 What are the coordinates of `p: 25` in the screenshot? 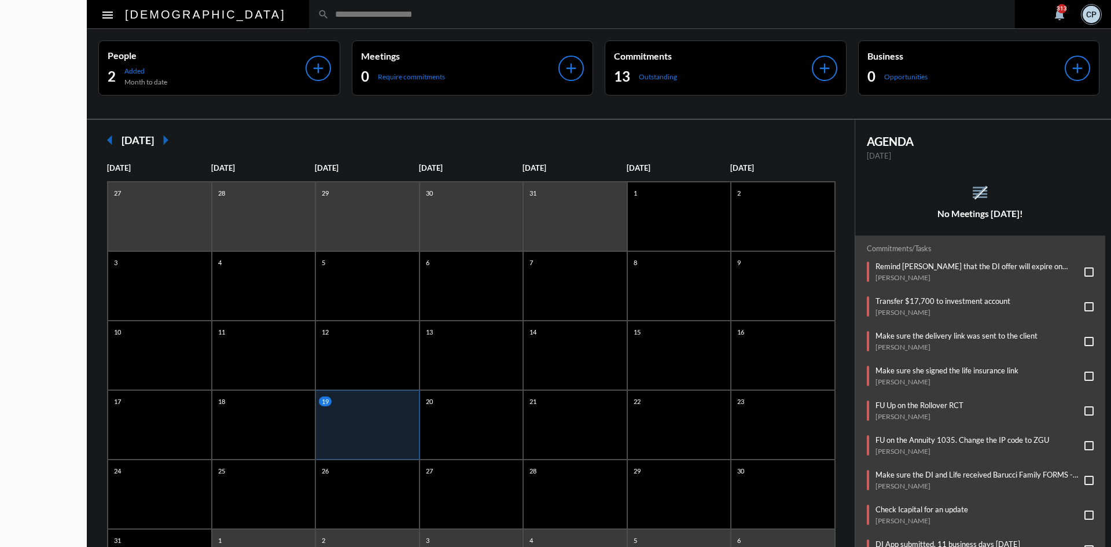 It's located at (222, 471).